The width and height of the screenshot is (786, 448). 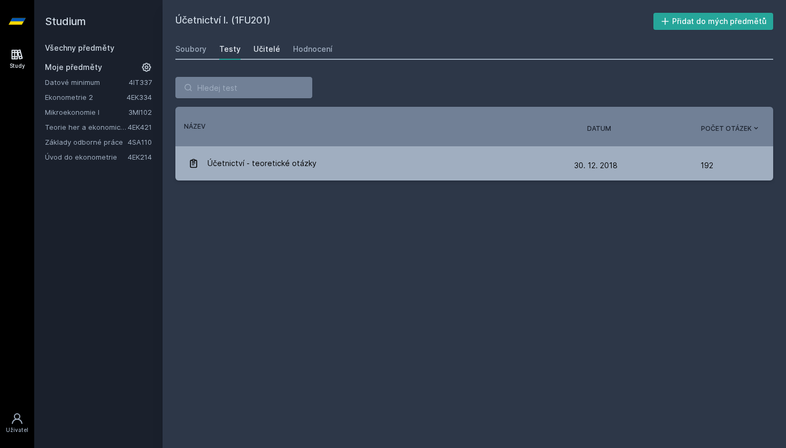 What do you see at coordinates (191, 49) in the screenshot?
I see `a: Soubory` at bounding box center [191, 49].